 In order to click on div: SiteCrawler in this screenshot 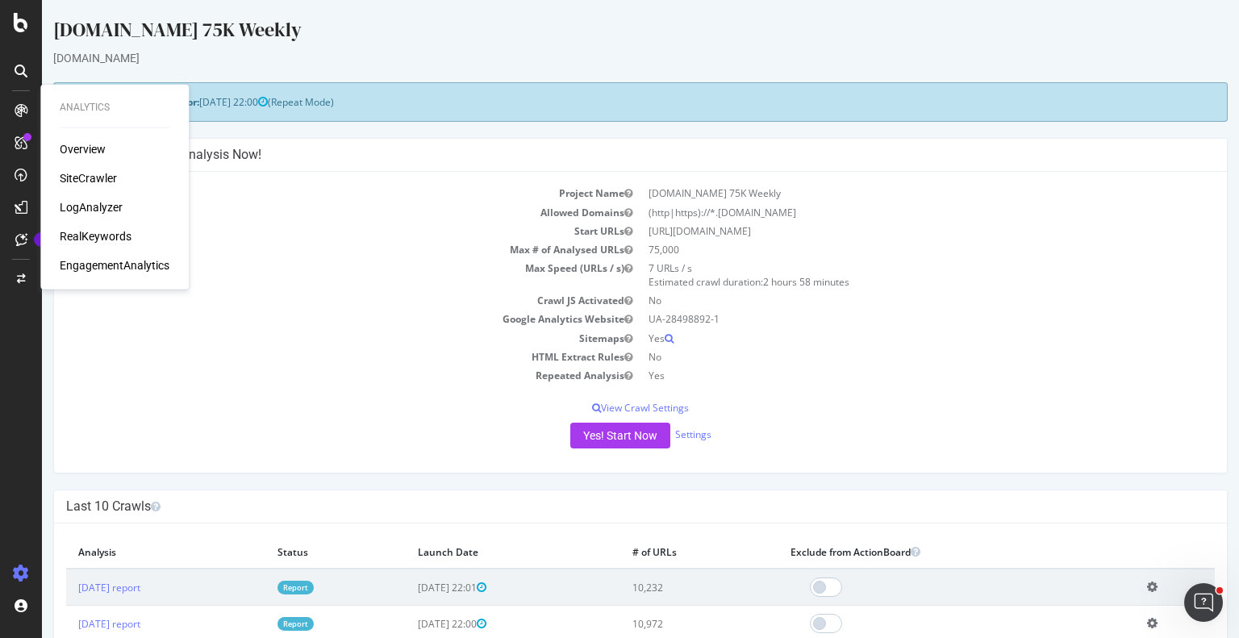, I will do `click(88, 178)`.